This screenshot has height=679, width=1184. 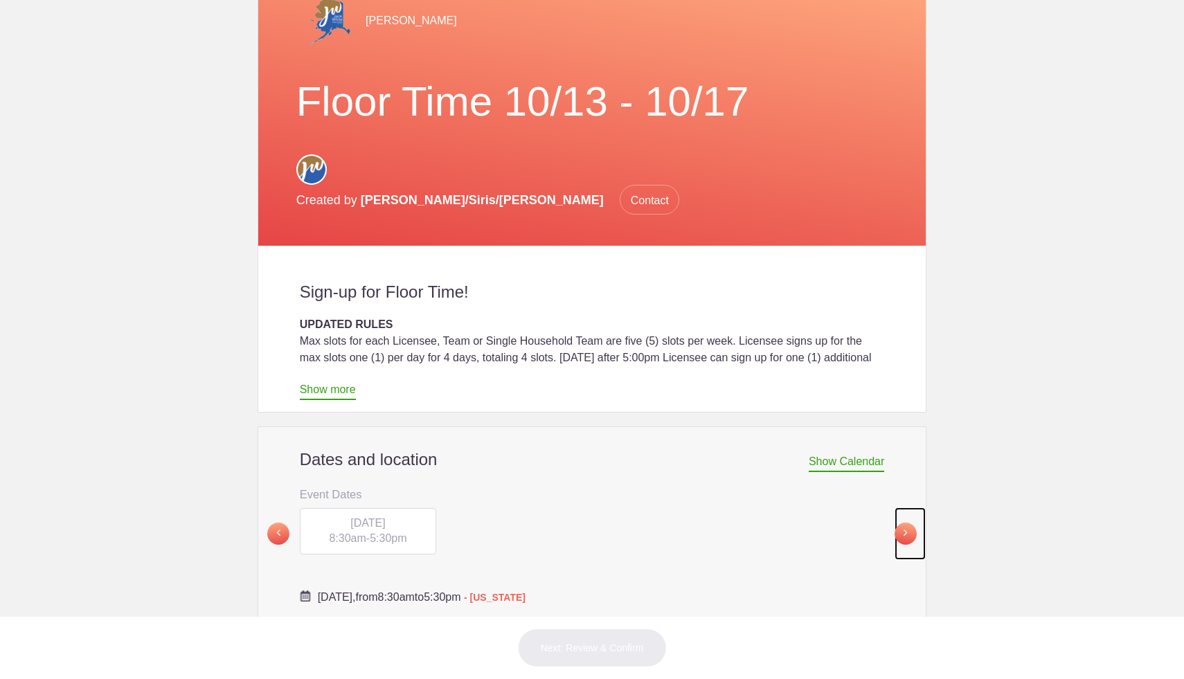 I want to click on a: Show more, so click(x=327, y=392).